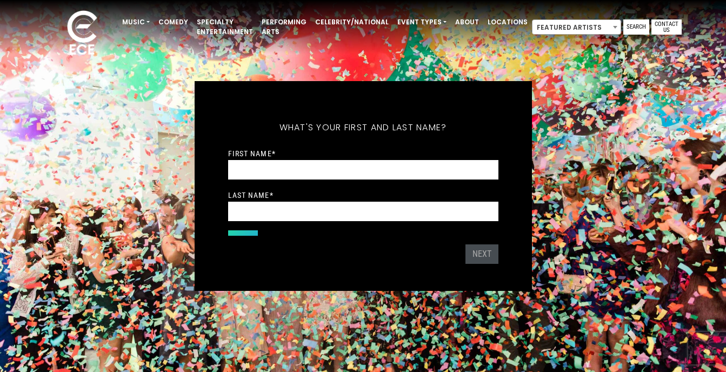 This screenshot has width=726, height=372. I want to click on a: Performing Arts, so click(284, 27).